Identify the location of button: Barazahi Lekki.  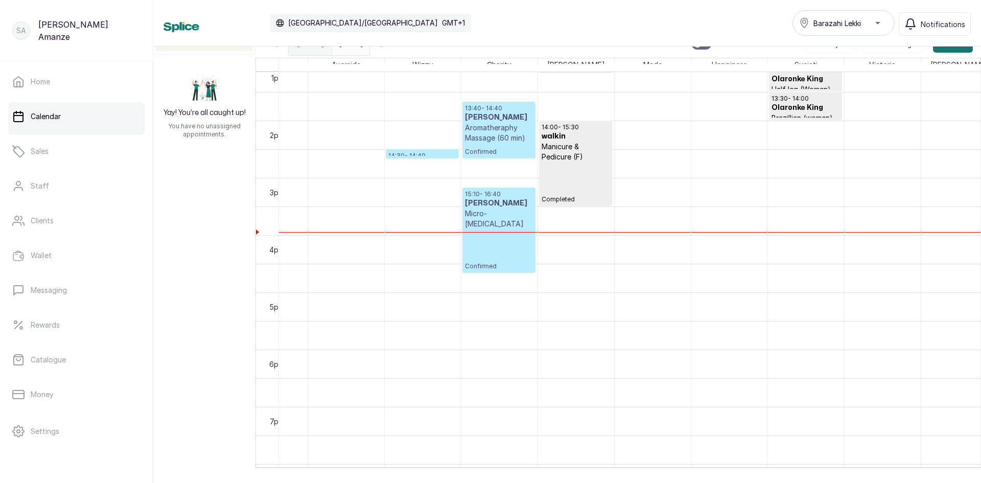
(844, 23).